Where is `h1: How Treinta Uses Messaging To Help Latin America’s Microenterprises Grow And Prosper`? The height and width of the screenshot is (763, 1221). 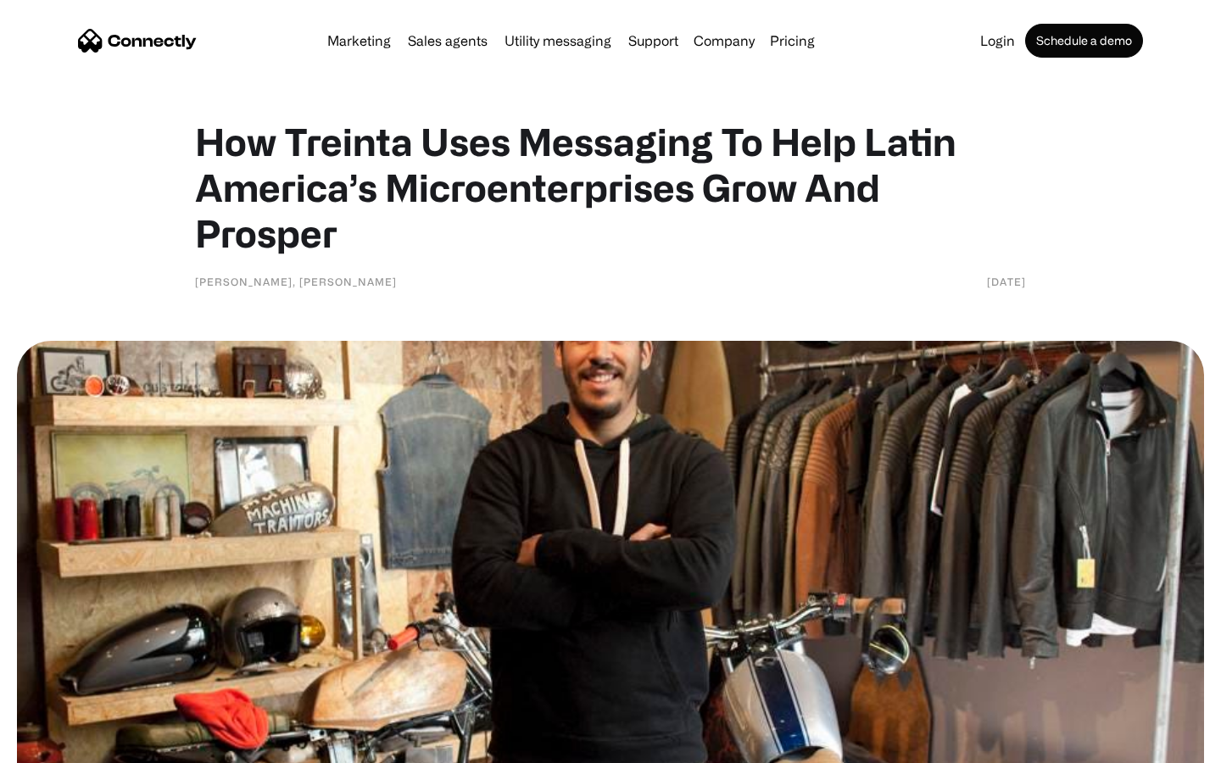
h1: How Treinta Uses Messaging To Help Latin America’s Microenterprises Grow And Prosper is located at coordinates (611, 187).